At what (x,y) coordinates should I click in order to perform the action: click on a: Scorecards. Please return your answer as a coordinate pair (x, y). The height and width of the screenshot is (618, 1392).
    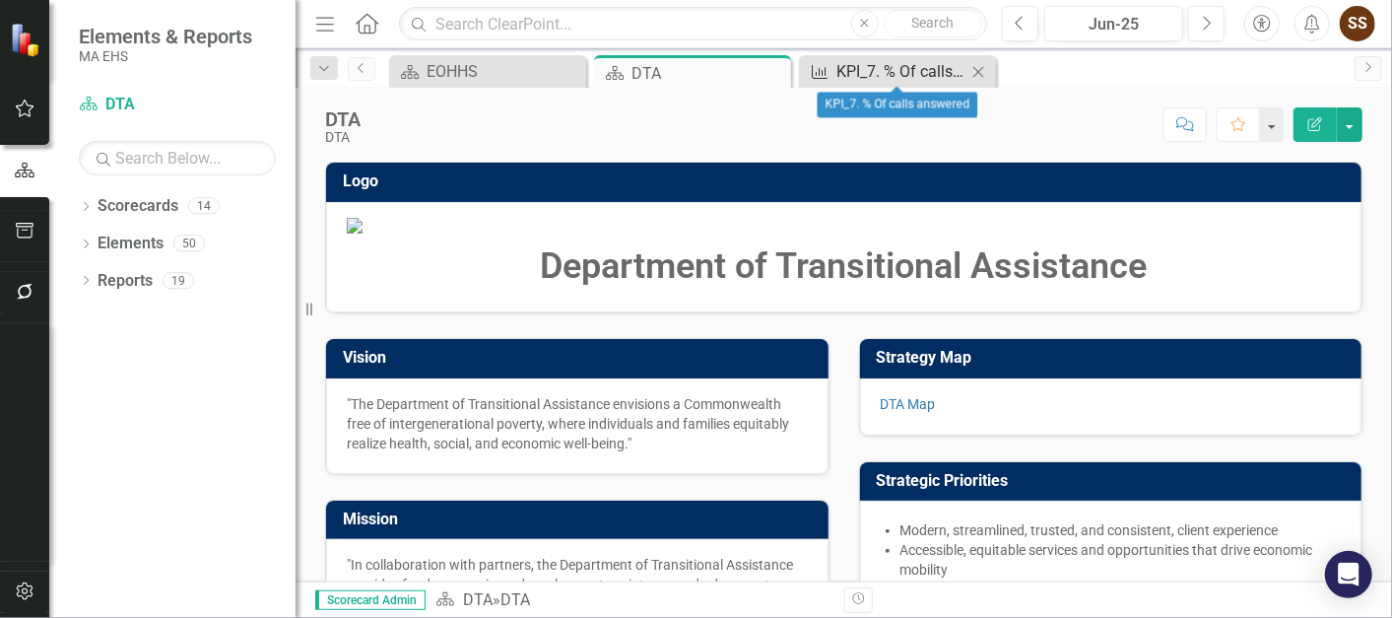
    Looking at the image, I should click on (138, 206).